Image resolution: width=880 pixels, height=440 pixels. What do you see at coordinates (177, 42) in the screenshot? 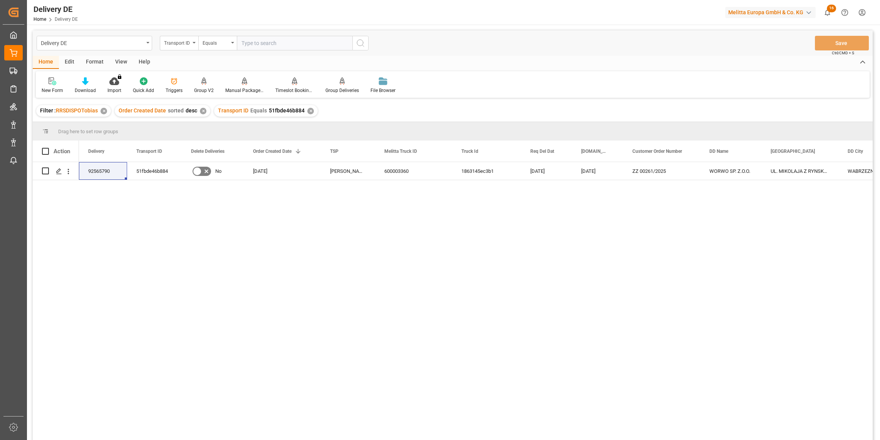
I see `div: Transport ID` at bounding box center [177, 42].